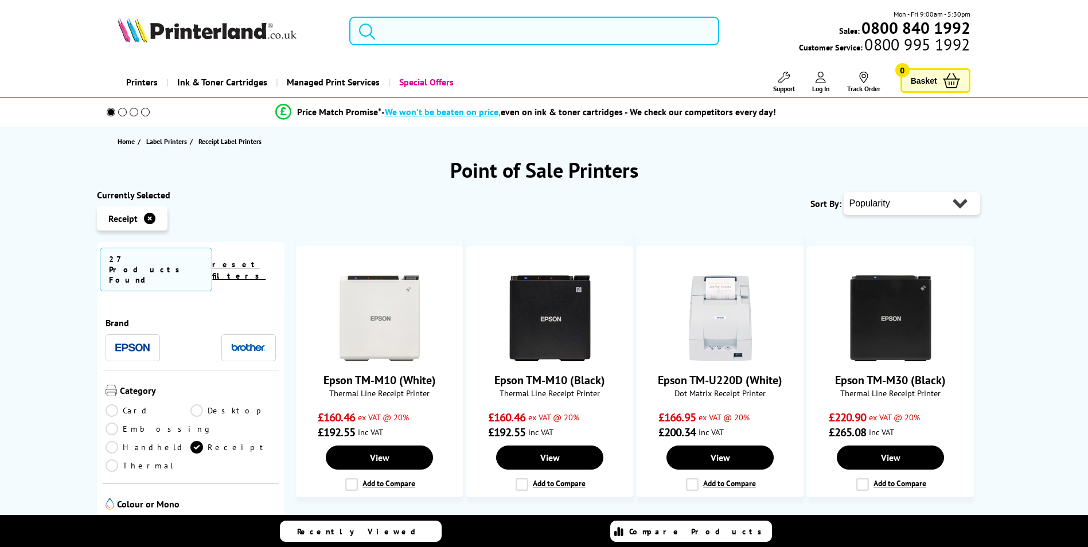  What do you see at coordinates (826, 204) in the screenshot?
I see `span: Sort By:` at bounding box center [826, 204].